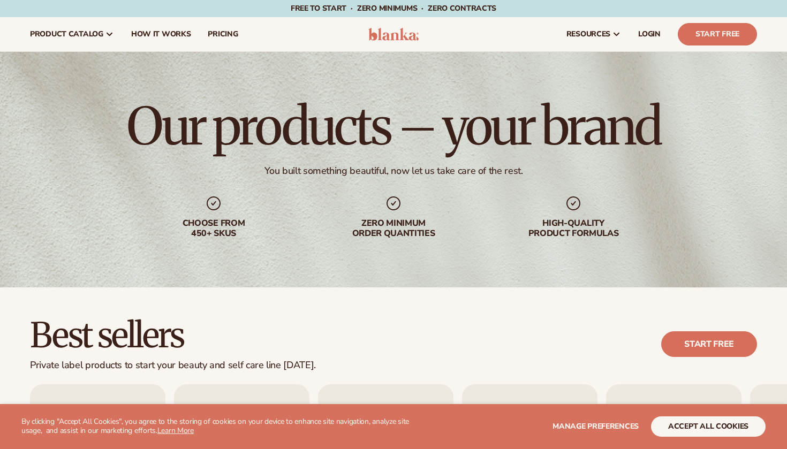 The image size is (787, 449). I want to click on span: pricing, so click(223, 34).